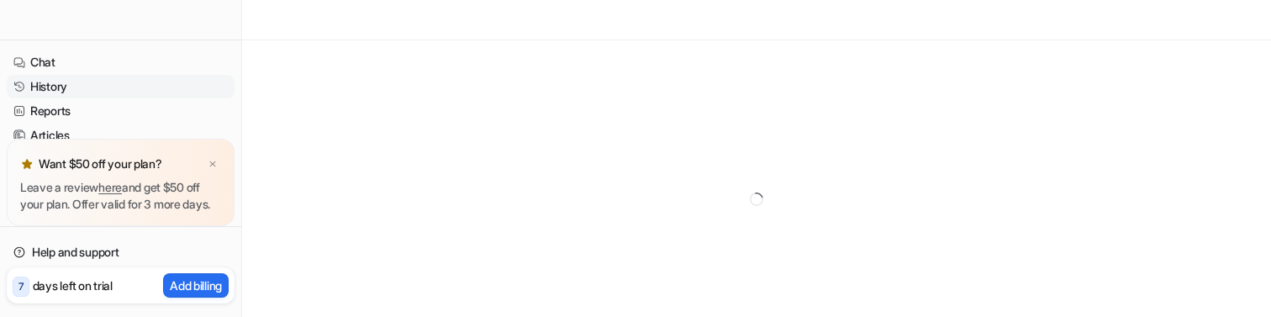 The height and width of the screenshot is (317, 1271). What do you see at coordinates (120, 111) in the screenshot?
I see `a: Reports` at bounding box center [120, 111].